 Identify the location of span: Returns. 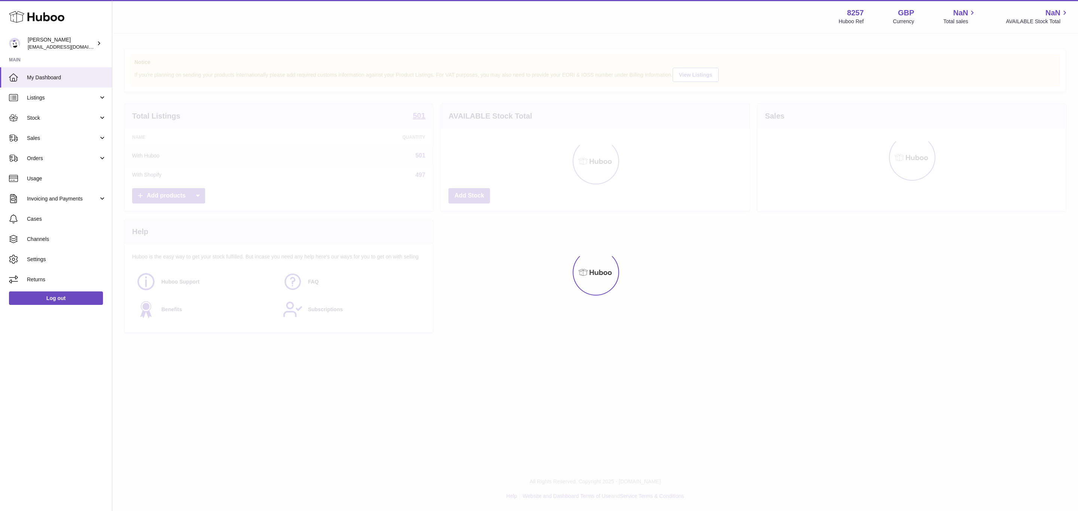
(67, 280).